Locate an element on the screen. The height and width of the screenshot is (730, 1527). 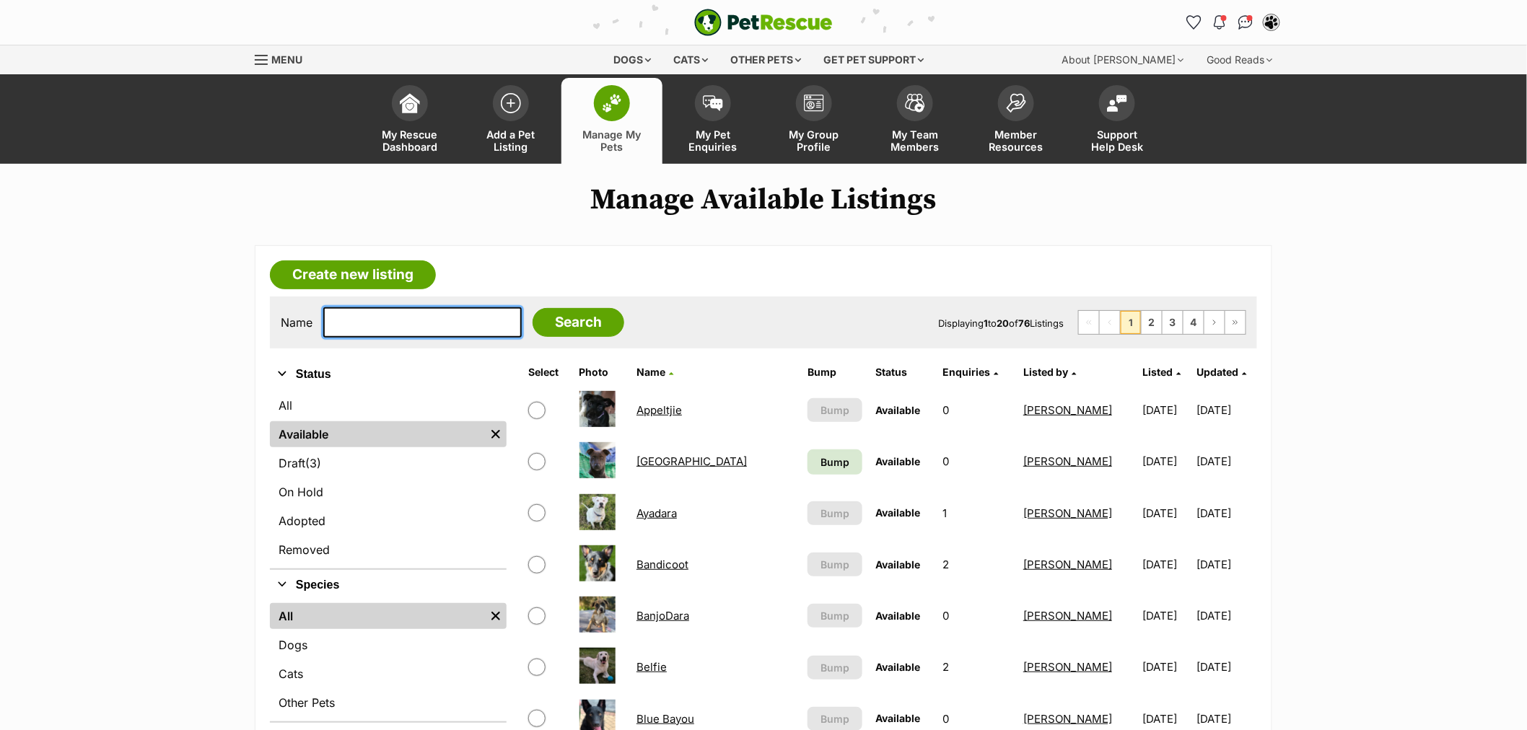
strong: 20 is located at coordinates (1002, 323).